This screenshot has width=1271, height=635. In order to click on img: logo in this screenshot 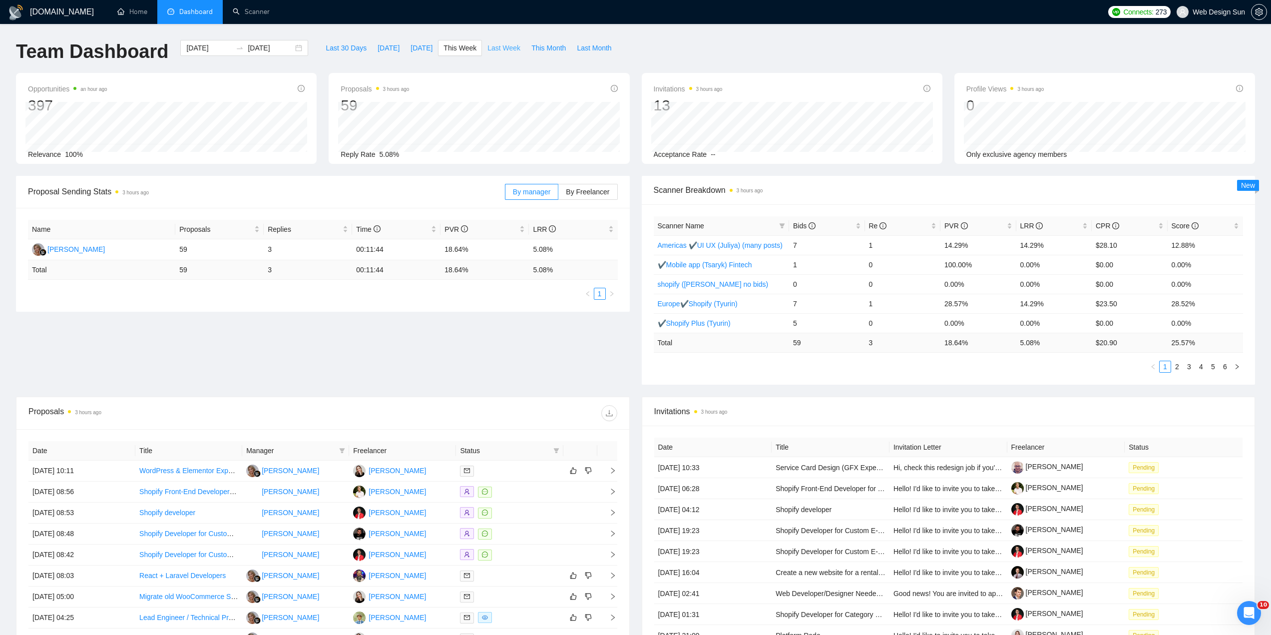, I will do `click(16, 12)`.